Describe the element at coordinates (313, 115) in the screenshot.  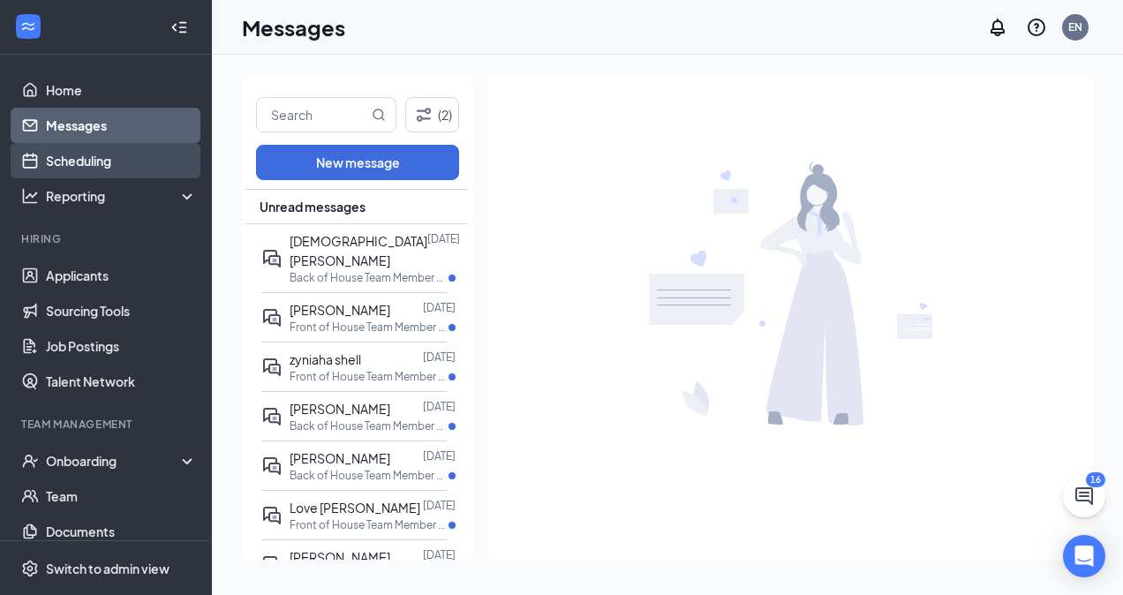
I see `input: Search` at that location.